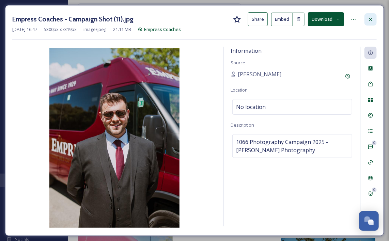 Image resolution: width=389 pixels, height=241 pixels. What do you see at coordinates (369, 221) in the screenshot?
I see `button: Open Chat` at bounding box center [369, 221].